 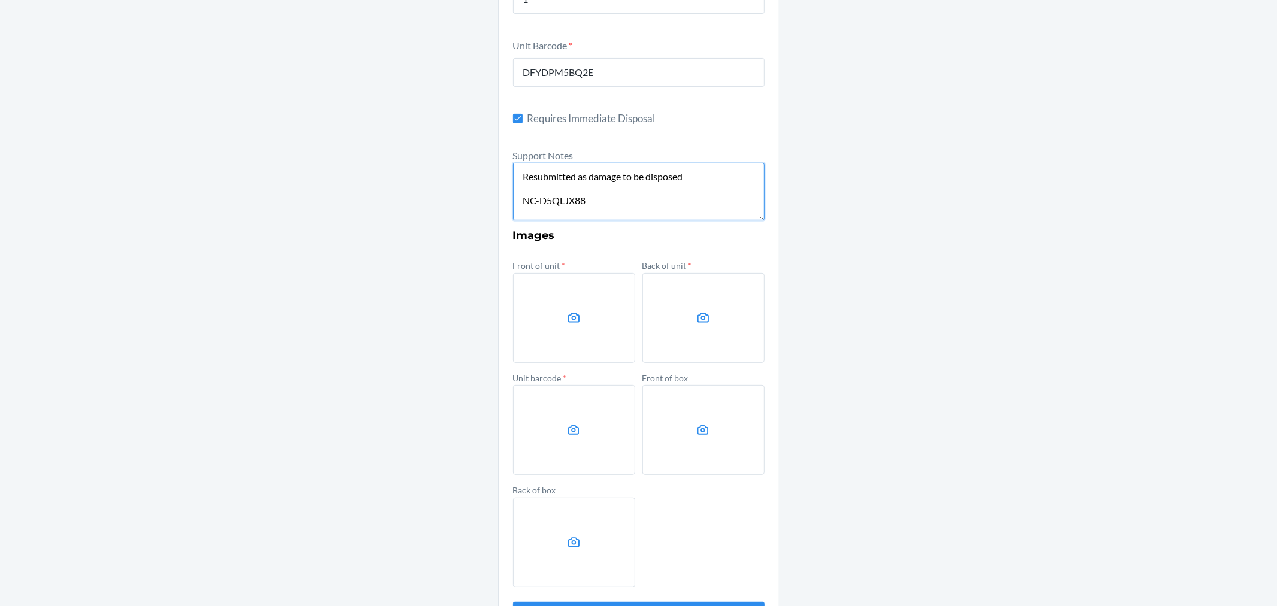 I want to click on label: Support Notes, so click(x=543, y=155).